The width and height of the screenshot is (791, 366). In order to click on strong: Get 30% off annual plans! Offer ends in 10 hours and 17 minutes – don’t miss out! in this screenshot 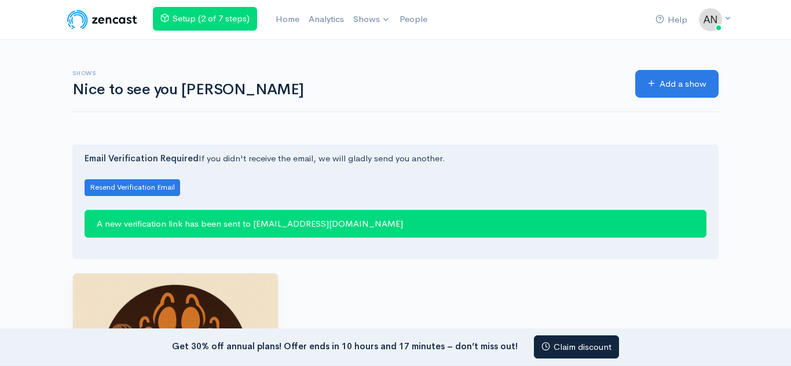, I will do `click(344, 346)`.